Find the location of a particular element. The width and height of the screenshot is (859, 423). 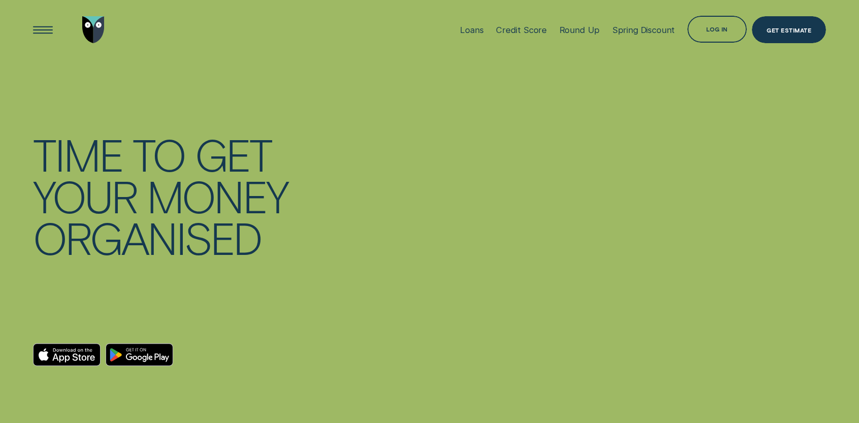

a: Android App on Google Play is located at coordinates (139, 354).